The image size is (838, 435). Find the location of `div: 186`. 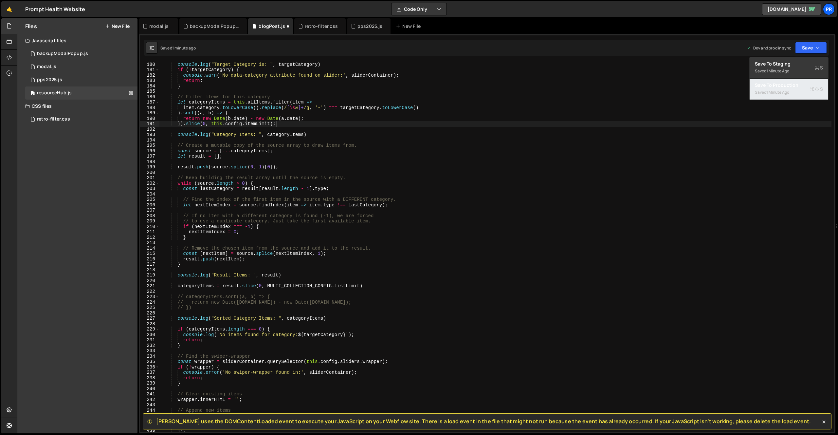

div: 186 is located at coordinates (150, 97).